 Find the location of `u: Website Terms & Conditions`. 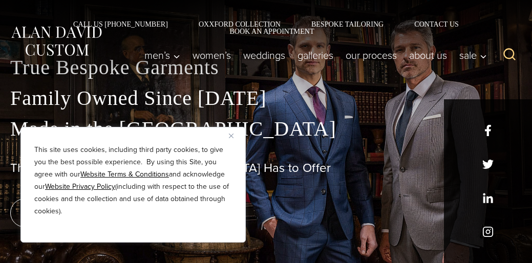

u: Website Terms & Conditions is located at coordinates (124, 174).